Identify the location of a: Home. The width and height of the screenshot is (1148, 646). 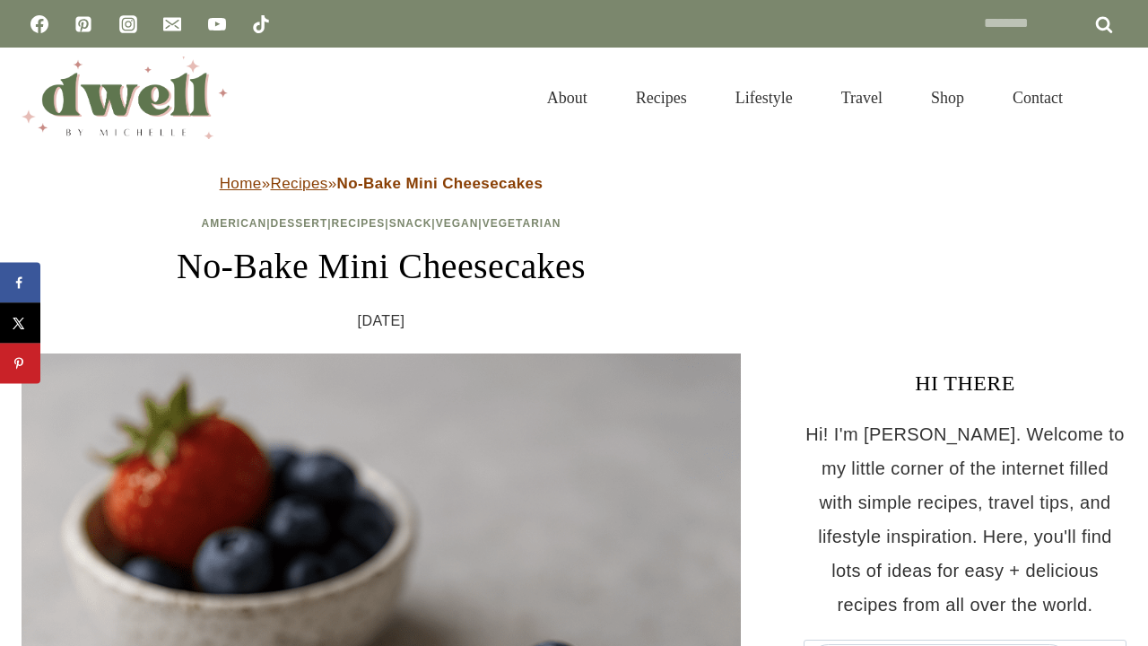
(240, 183).